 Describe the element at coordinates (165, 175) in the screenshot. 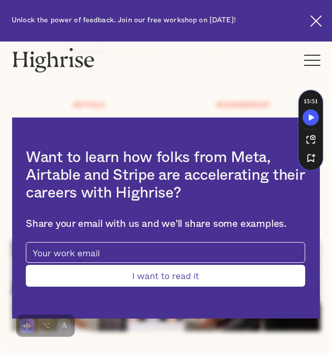

I see `h2: Want to learn how folks from Meta, Airtable and Stripe are accelerating their careers with Highrise?` at that location.